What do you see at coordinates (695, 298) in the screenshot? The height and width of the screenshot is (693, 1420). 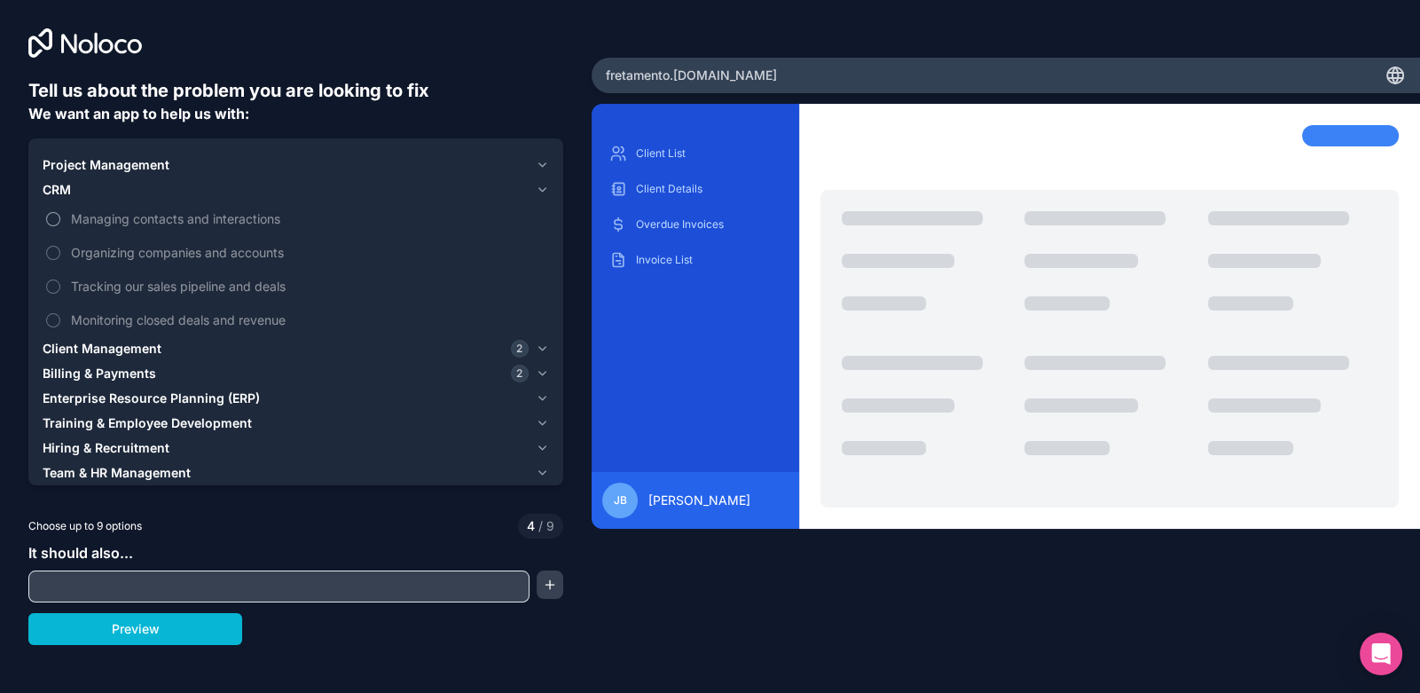 I see `div: scrollable content` at bounding box center [695, 298].